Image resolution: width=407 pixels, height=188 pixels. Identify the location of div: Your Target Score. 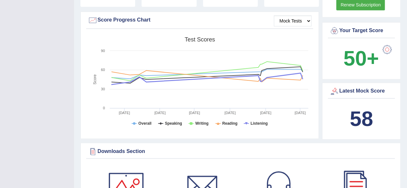
(361, 31).